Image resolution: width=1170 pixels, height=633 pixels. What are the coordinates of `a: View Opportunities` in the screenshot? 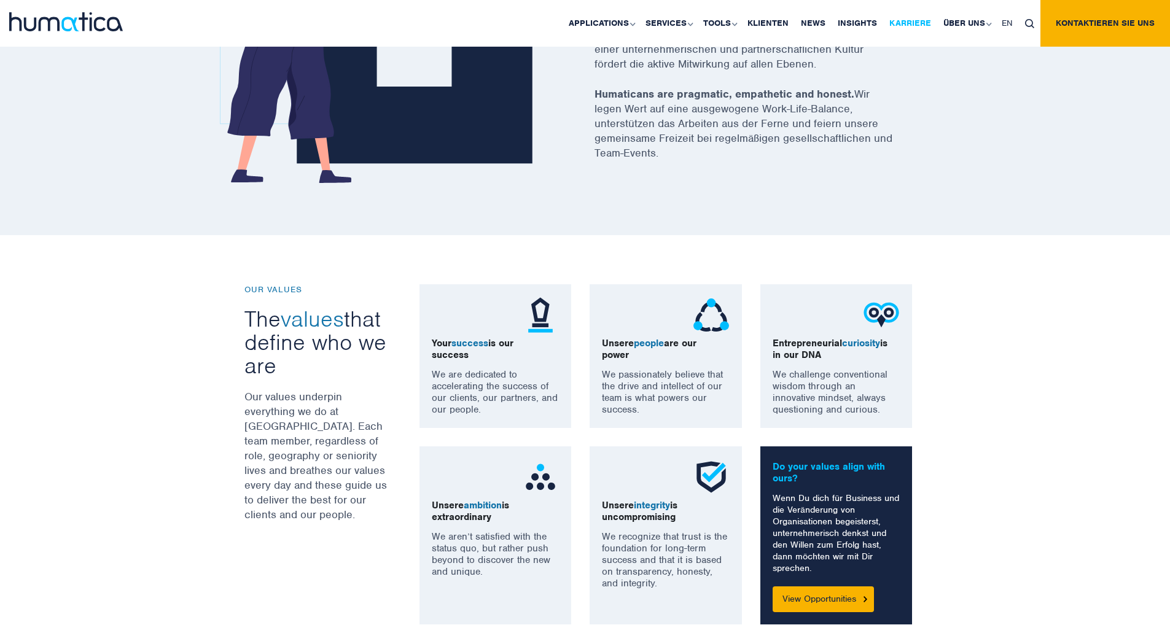 It's located at (823, 599).